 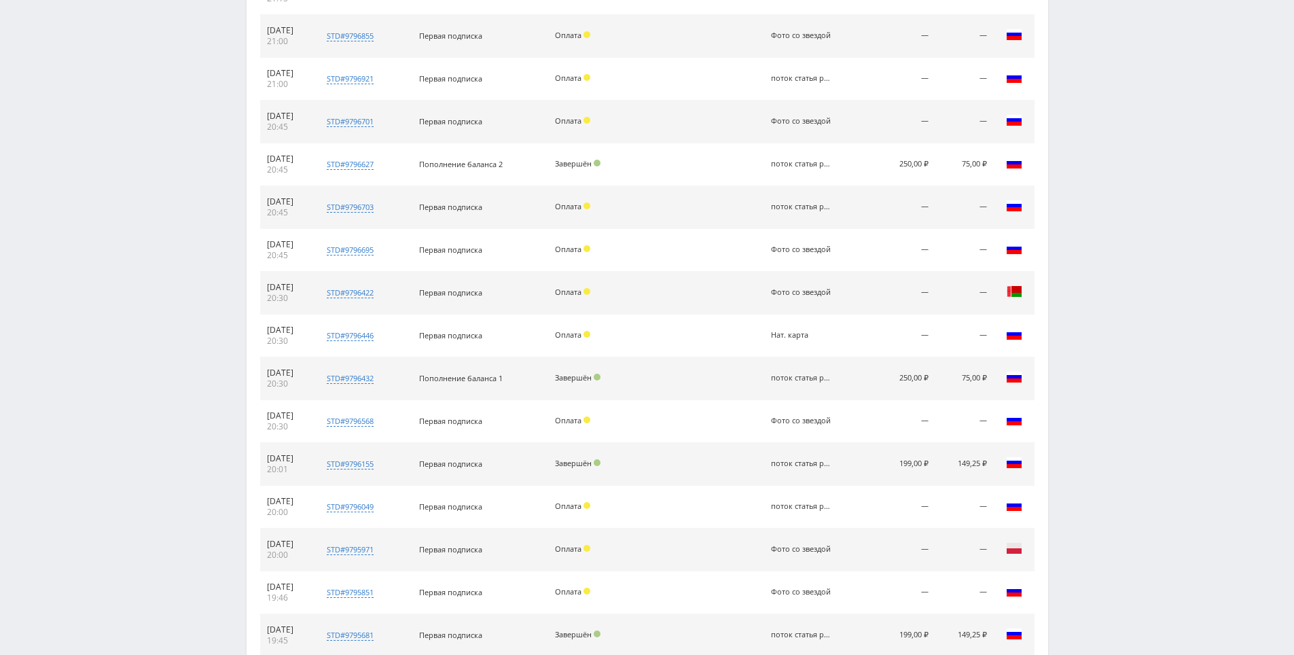 What do you see at coordinates (350, 293) in the screenshot?
I see `div: std#9796422` at bounding box center [350, 293].